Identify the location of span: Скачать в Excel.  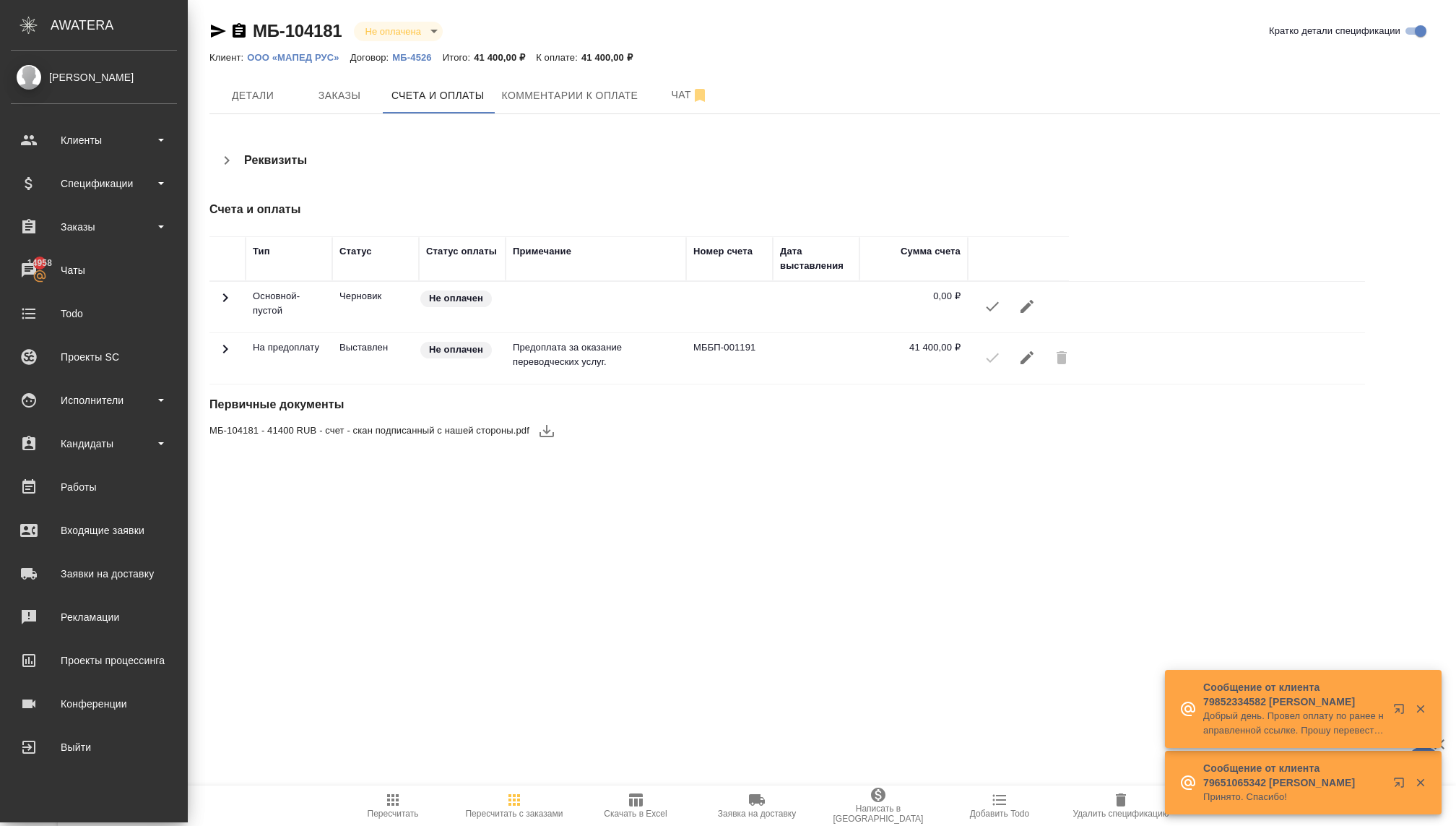
(635, 813).